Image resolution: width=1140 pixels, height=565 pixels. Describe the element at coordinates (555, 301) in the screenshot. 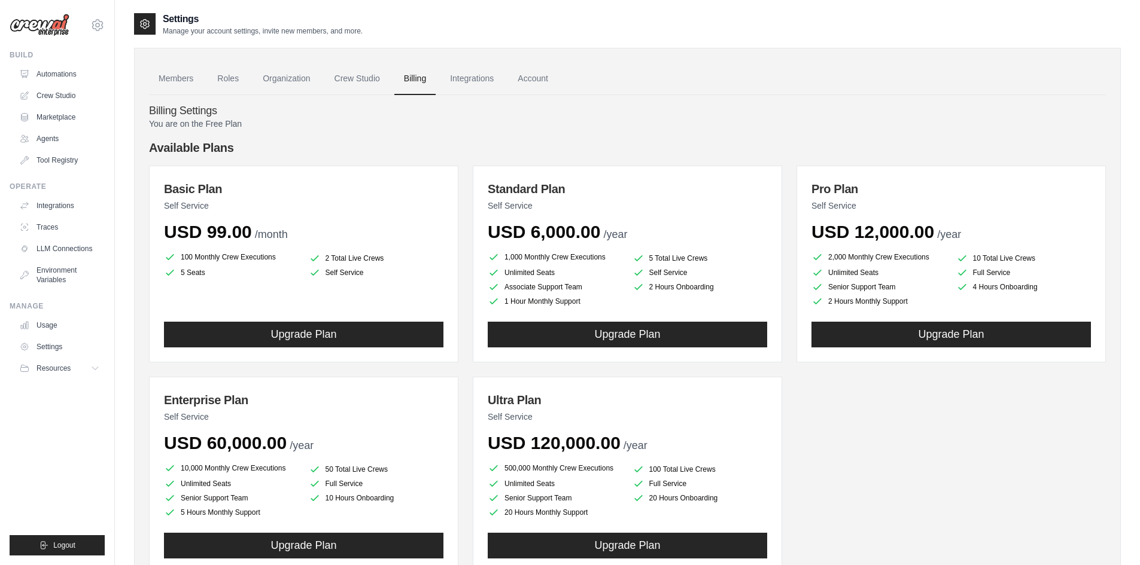

I see `li: 1 Hour Monthly Support` at that location.